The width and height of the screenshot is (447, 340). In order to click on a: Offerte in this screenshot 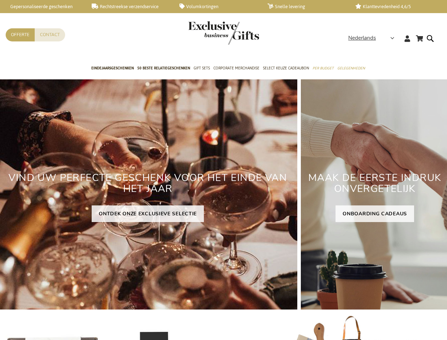, I will do `click(20, 35)`.